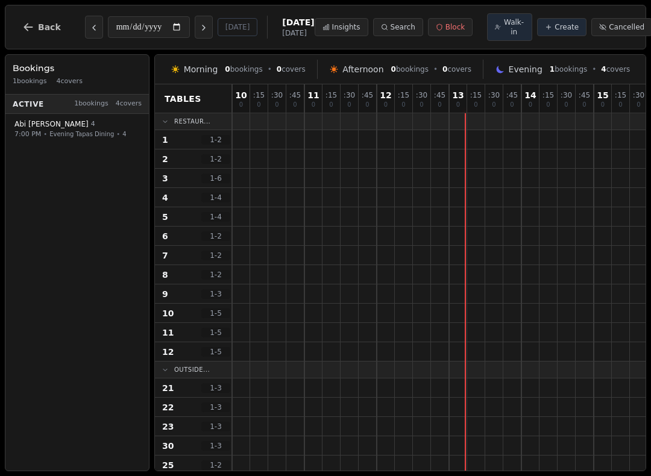 Image resolution: width=651 pixels, height=476 pixels. I want to click on span: 12, so click(168, 352).